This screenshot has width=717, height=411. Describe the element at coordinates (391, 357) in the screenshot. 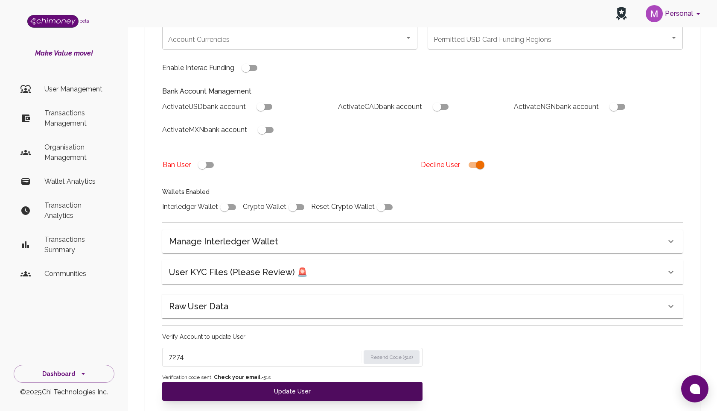

I see `button: Resend Code (51s)` at that location.